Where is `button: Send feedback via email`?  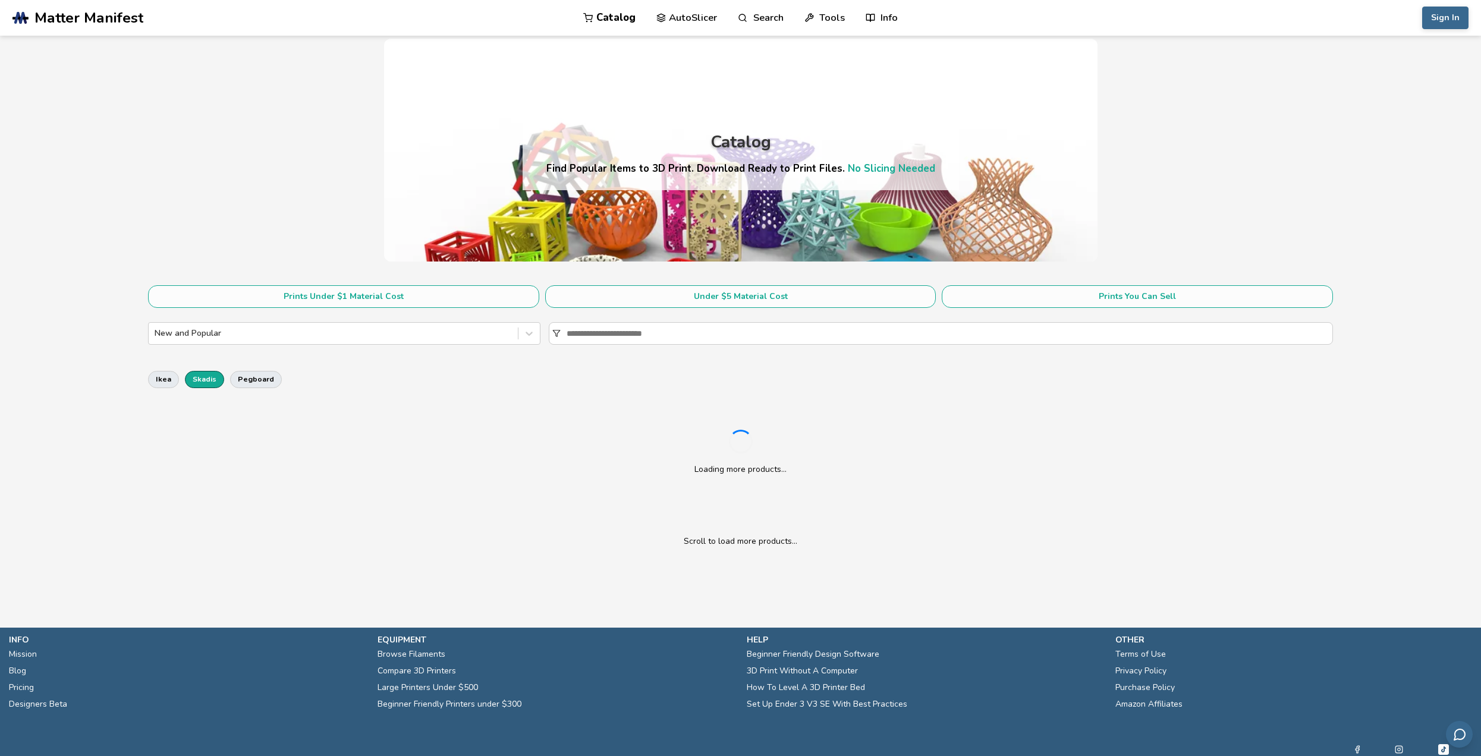
button: Send feedback via email is located at coordinates (1459, 734).